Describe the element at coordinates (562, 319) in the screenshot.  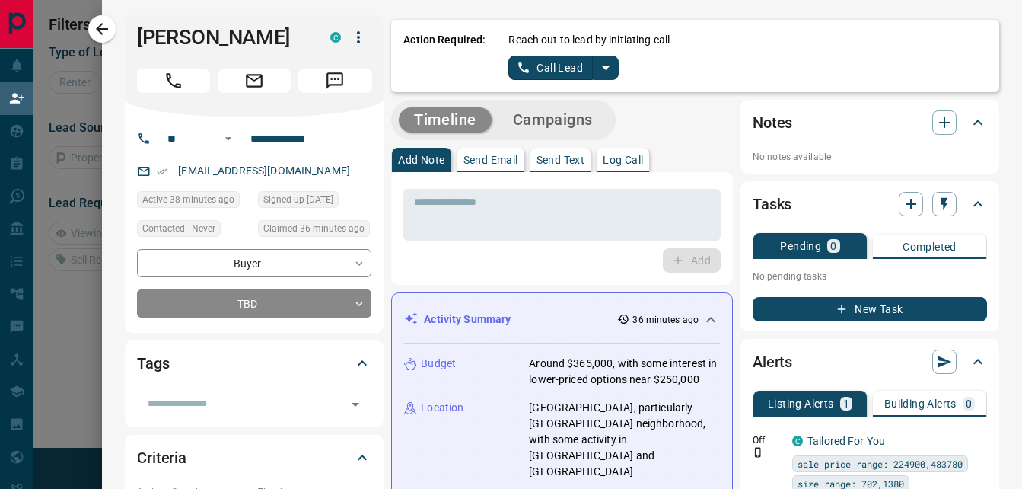
I see `div: Activity Summary36 minutes ago` at that location.